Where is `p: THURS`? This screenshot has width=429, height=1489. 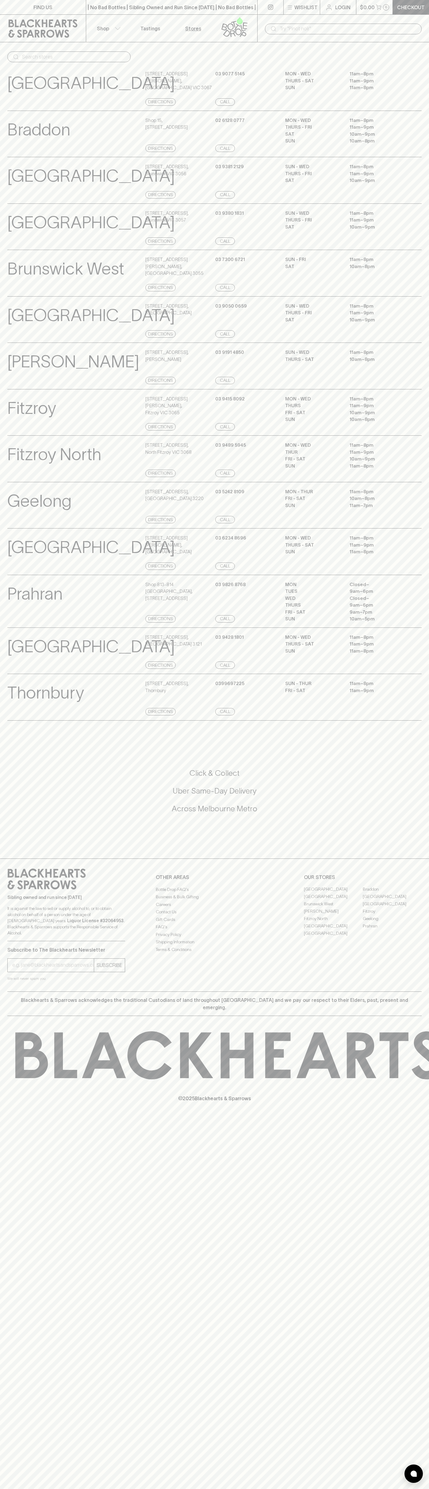 p: THURS is located at coordinates (312, 406).